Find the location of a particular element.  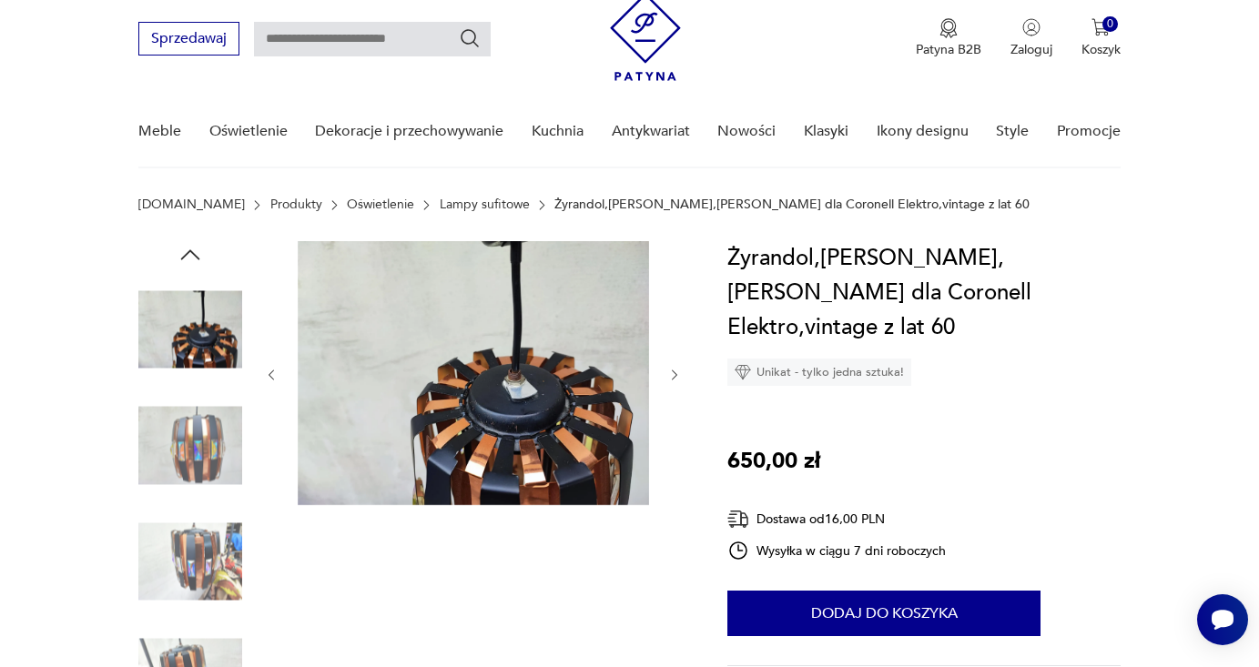

button: Dodaj do koszyka is located at coordinates (884, 613).